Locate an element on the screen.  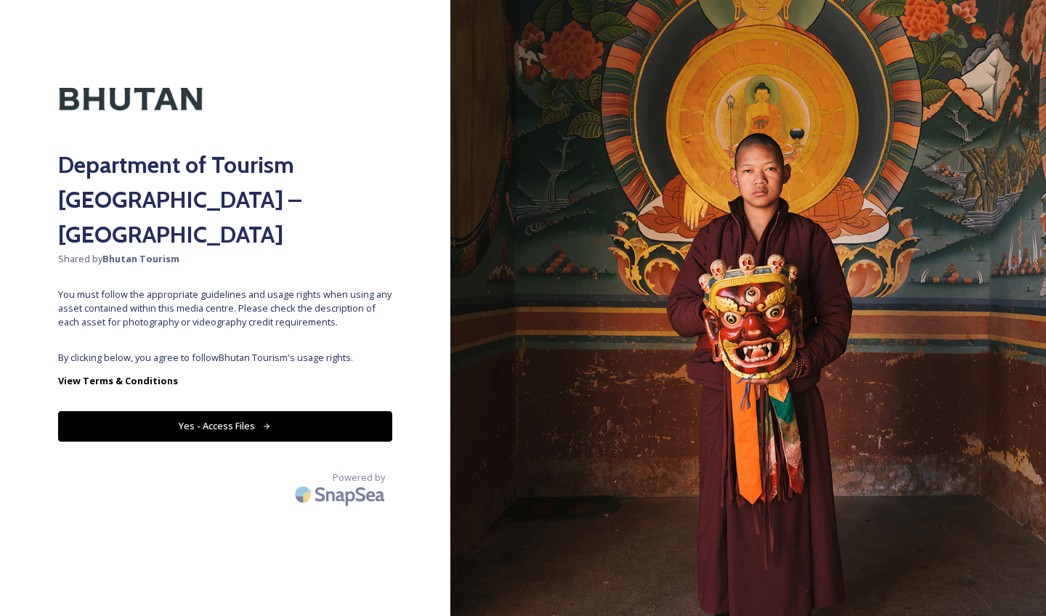
img: SnapSea Logo is located at coordinates (342, 494).